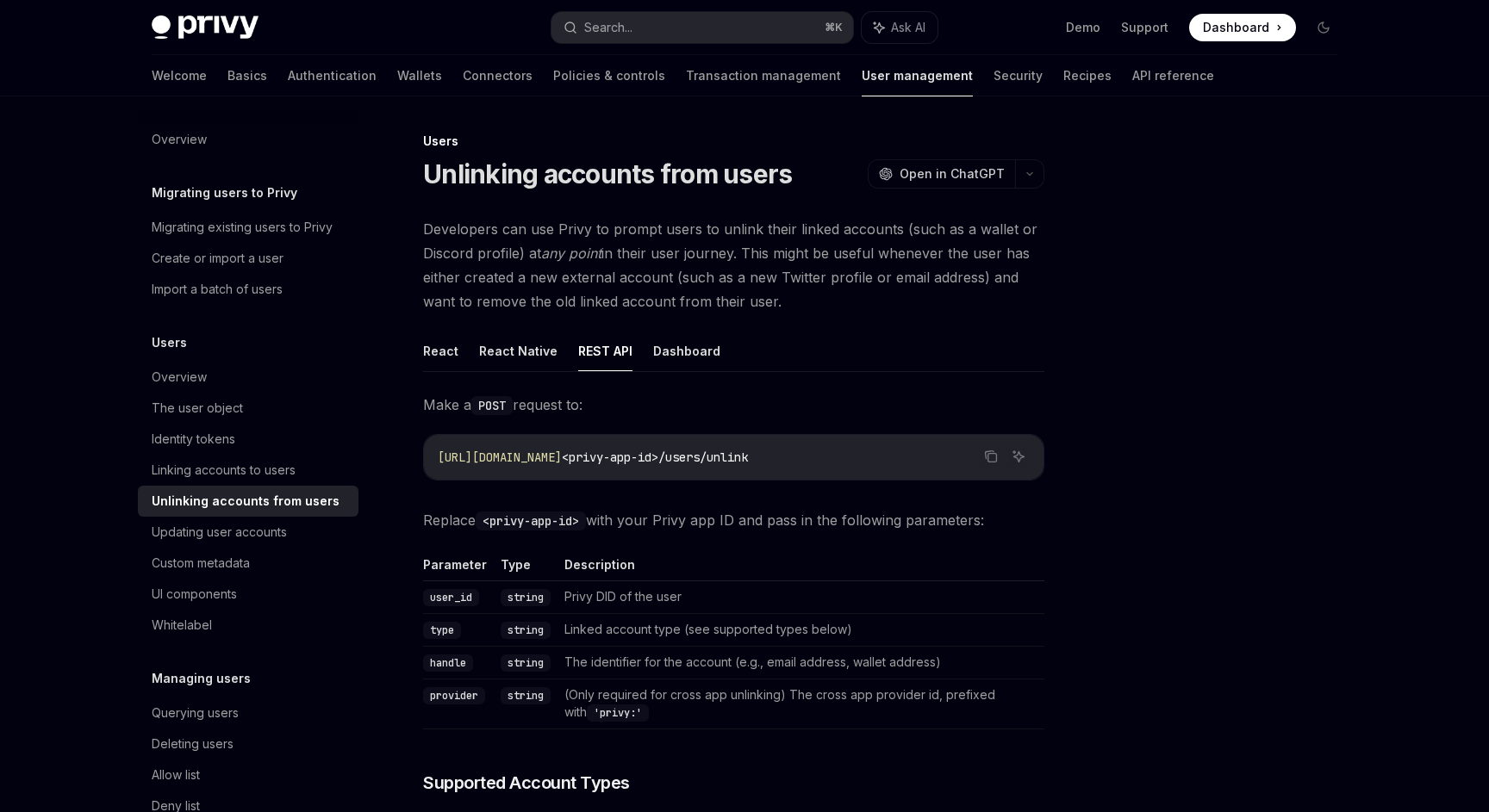 The width and height of the screenshot is (1489, 812). I want to click on a: Migrating existing users to Privy, so click(248, 227).